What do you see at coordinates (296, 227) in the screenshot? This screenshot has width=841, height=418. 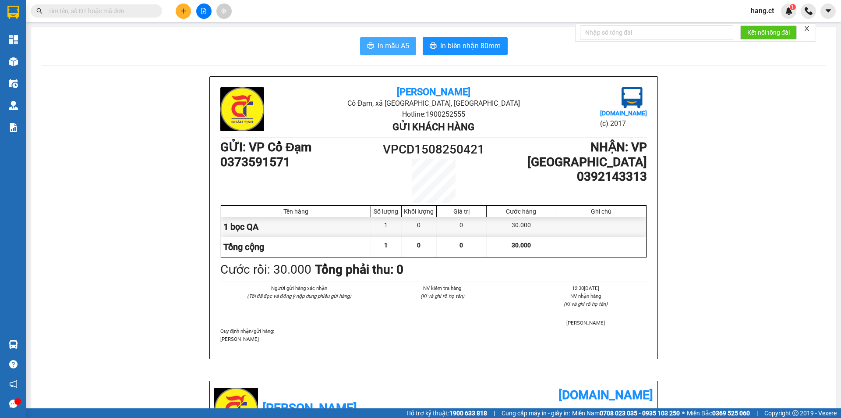 I see `div: 1 bọc QA` at bounding box center [296, 227].